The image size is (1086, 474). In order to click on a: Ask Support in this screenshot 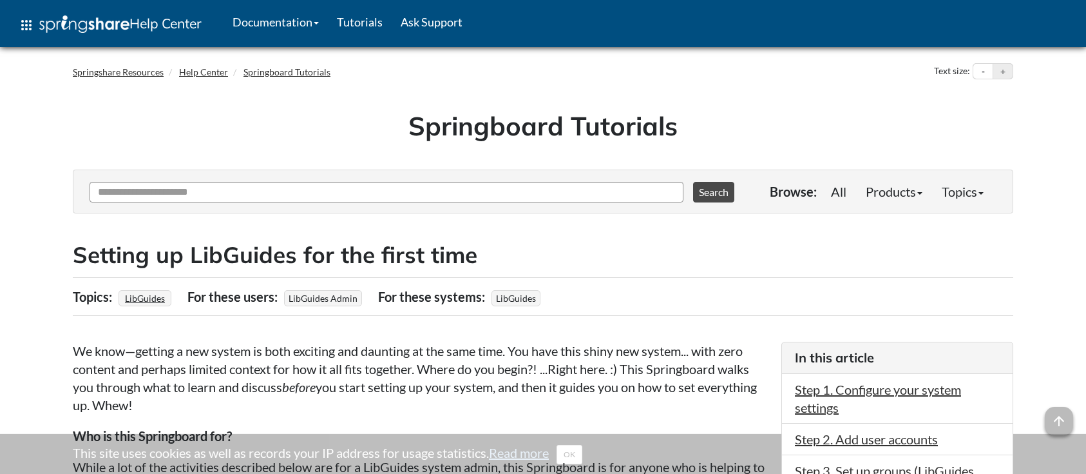, I will do `click(432, 22)`.